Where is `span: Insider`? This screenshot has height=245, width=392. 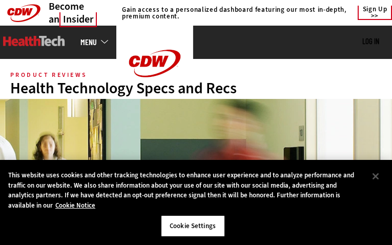 span: Insider is located at coordinates (78, 19).